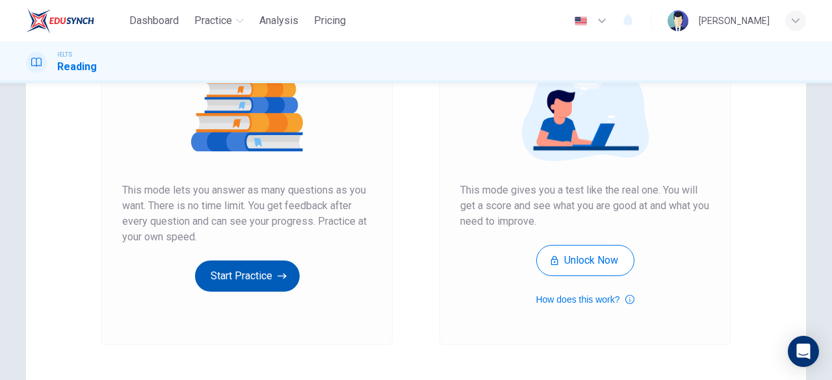 The height and width of the screenshot is (380, 832). Describe the element at coordinates (77, 67) in the screenshot. I see `h1: Reading` at that location.